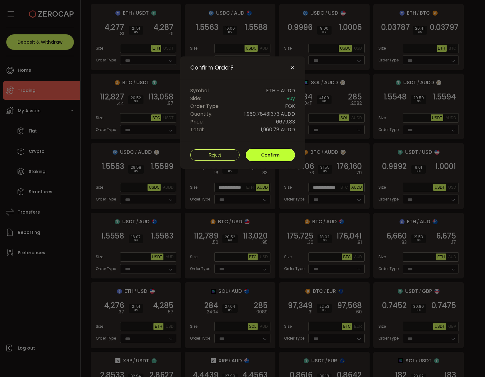 This screenshot has height=377, width=485. Describe the element at coordinates (270, 114) in the screenshot. I see `span: 1,960.78431373 AUDD` at that location.